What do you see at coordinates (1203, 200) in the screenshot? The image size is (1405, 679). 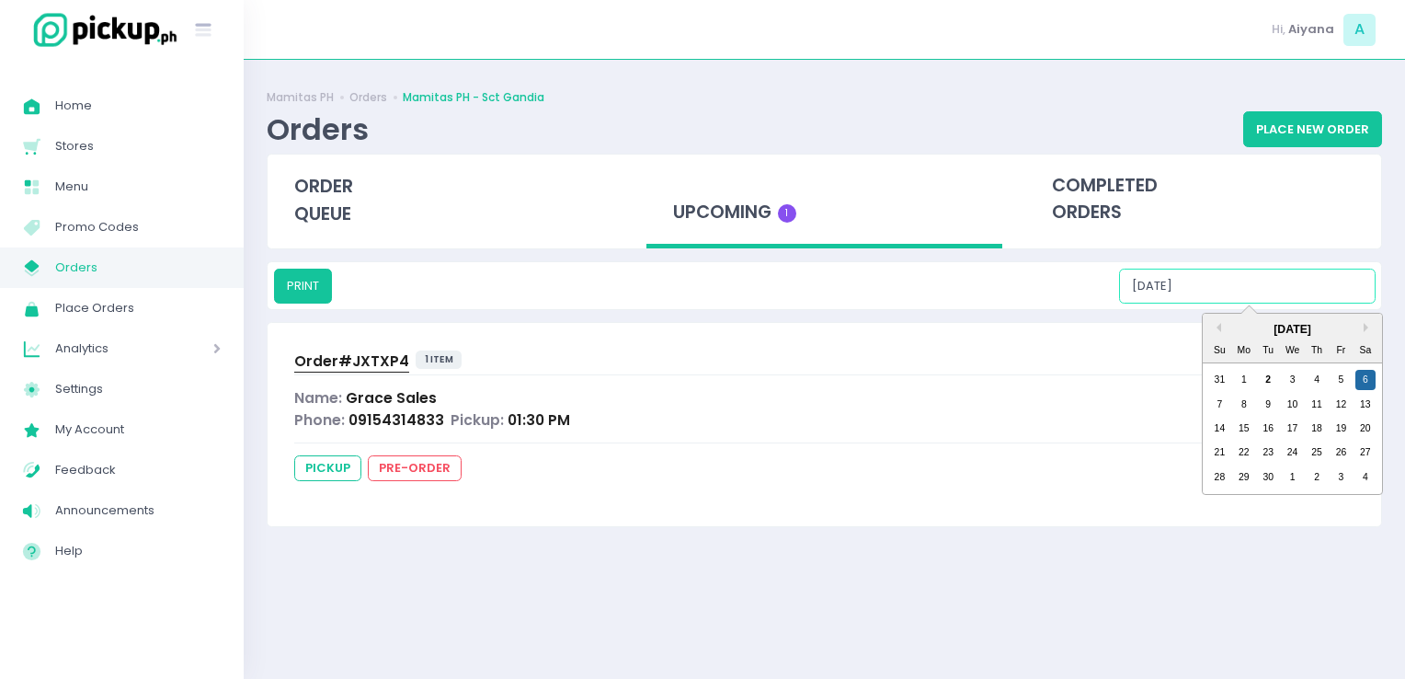 I see `div: completed orders` at bounding box center [1203, 200].